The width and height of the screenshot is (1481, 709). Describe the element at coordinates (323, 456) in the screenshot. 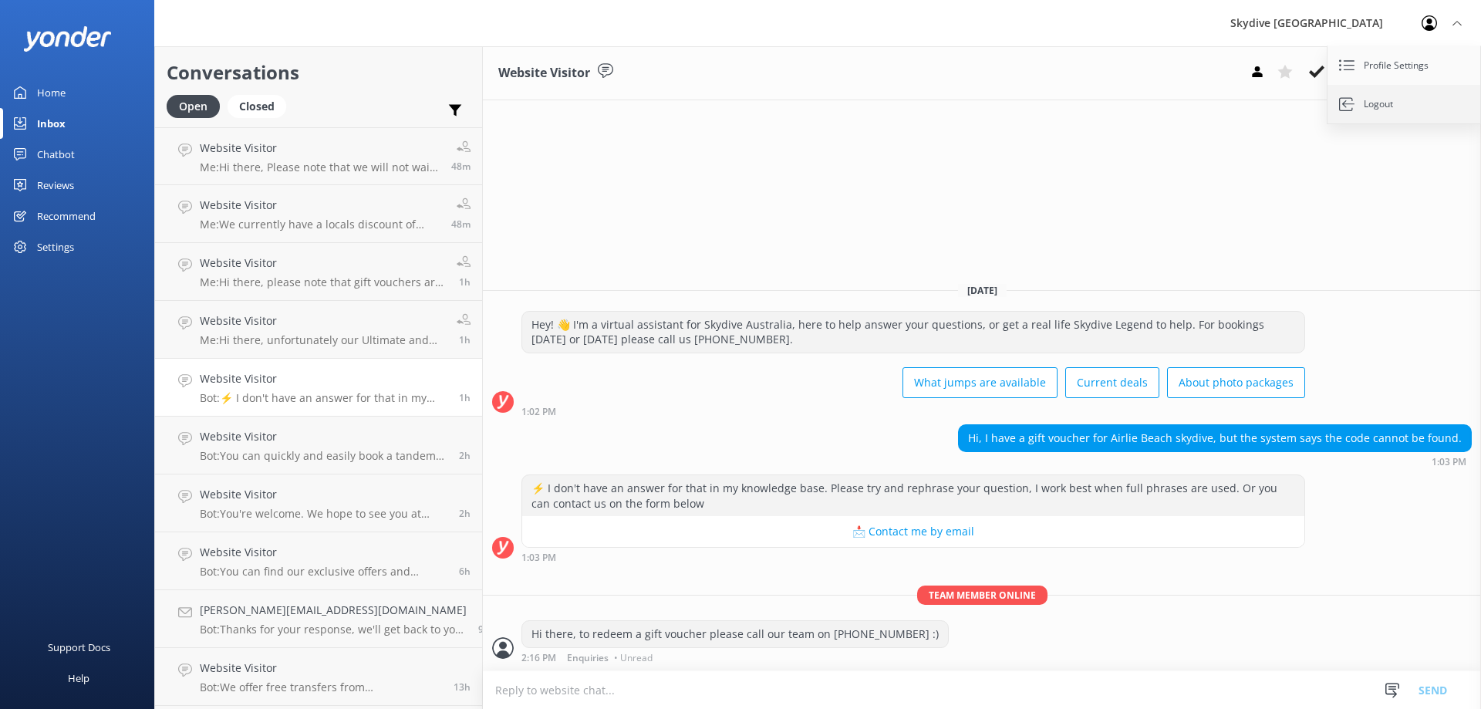

I see `p: Bot: You can quickly and easily book a tandem skydive online, you can see live availability and s...` at that location.